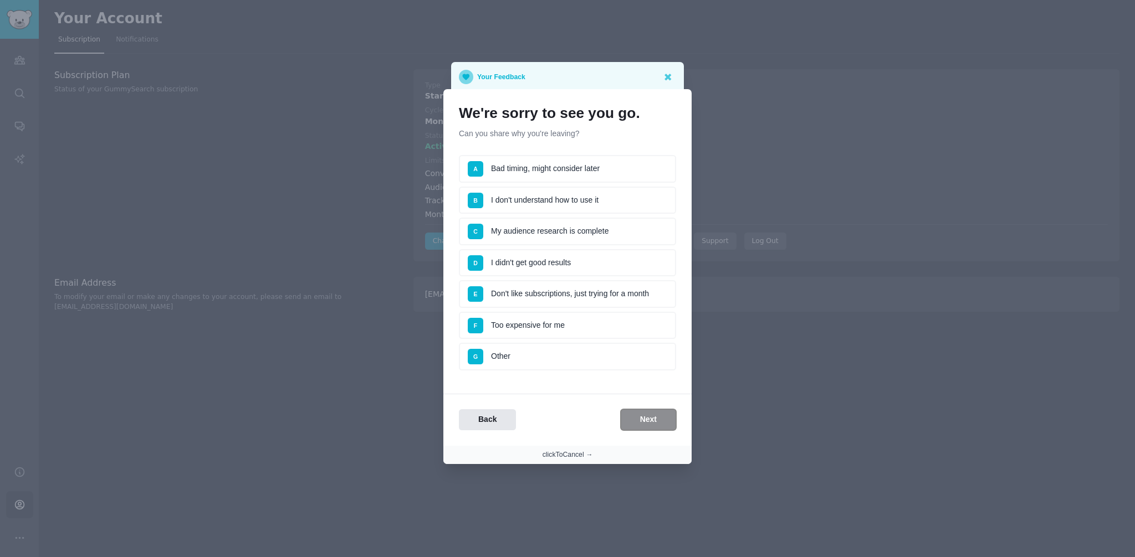 The width and height of the screenshot is (1135, 557). I want to click on span: B, so click(475, 201).